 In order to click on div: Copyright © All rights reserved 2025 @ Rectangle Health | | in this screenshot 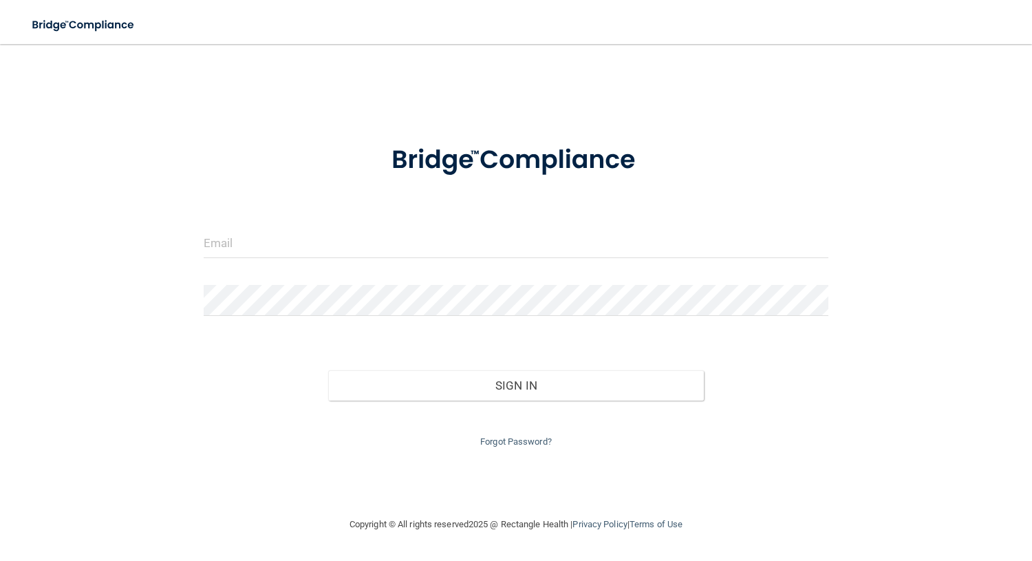, I will do `click(516, 524)`.